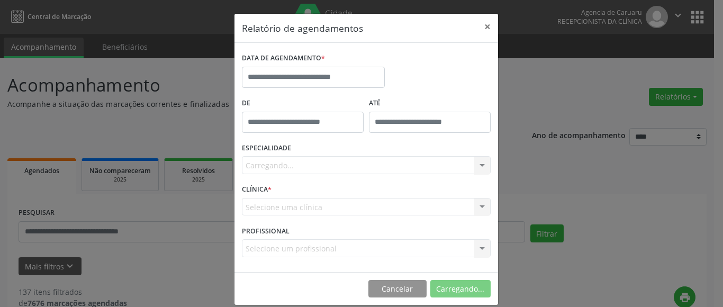  I want to click on button: Cancelar, so click(397, 289).